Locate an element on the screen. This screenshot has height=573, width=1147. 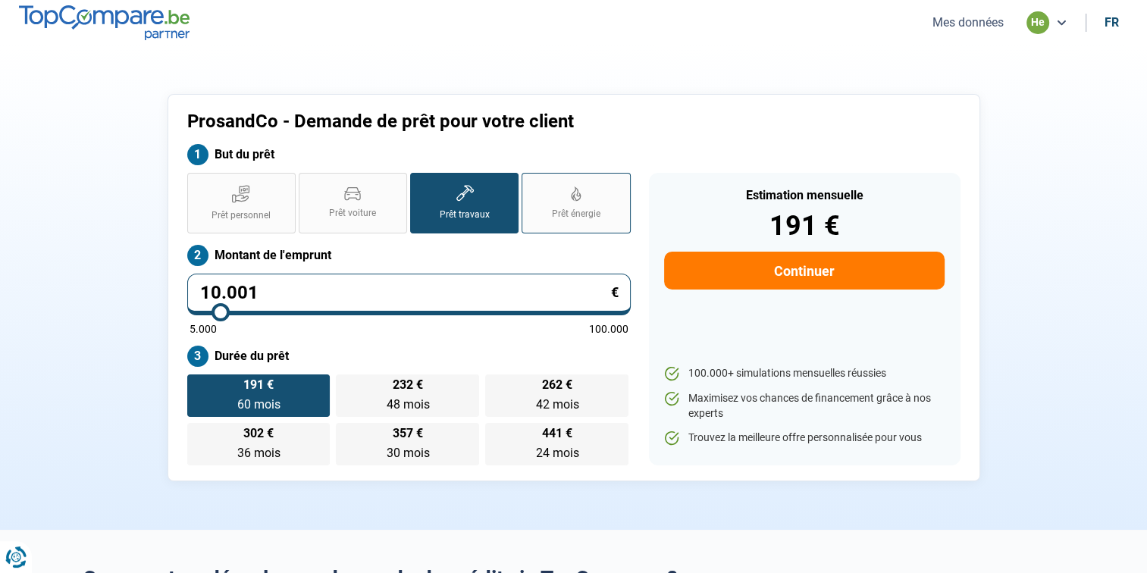
div: 191 € is located at coordinates (804, 226).